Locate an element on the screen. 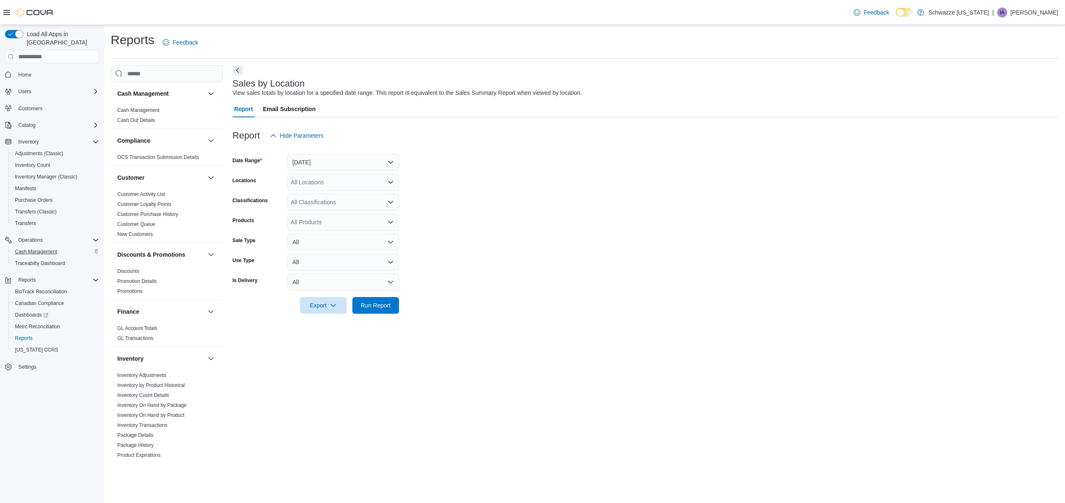 Image resolution: width=1065 pixels, height=503 pixels. button: Canadian Compliance is located at coordinates (55, 303).